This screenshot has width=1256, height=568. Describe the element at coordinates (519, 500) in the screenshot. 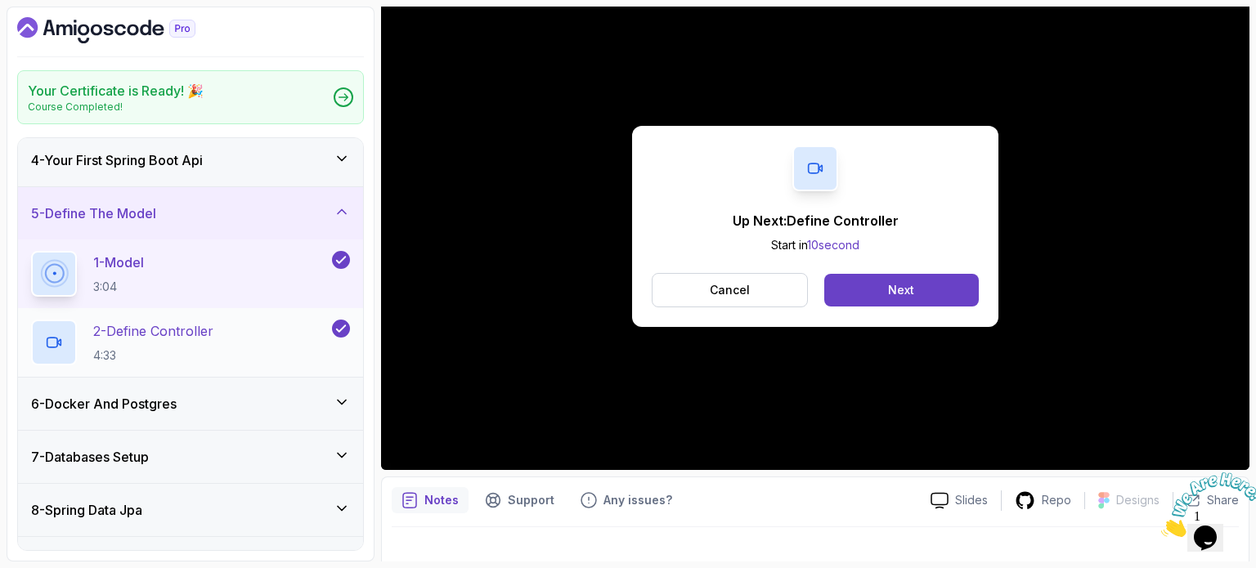

I see `button: Support button` at that location.